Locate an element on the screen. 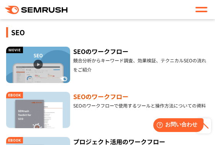 The image size is (215, 145). div: 競合分析からキーワード調査、効果検証、テクニカルSEOの流れをご紹介 is located at coordinates (141, 65).